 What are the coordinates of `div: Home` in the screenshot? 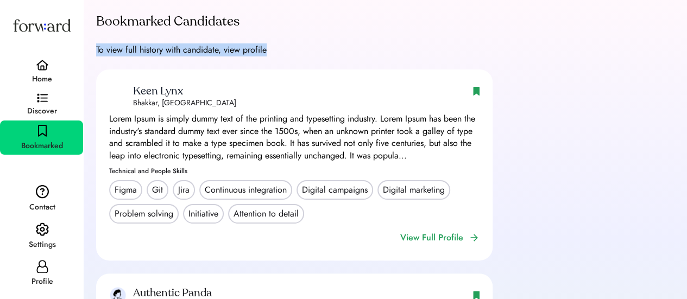 It's located at (42, 79).